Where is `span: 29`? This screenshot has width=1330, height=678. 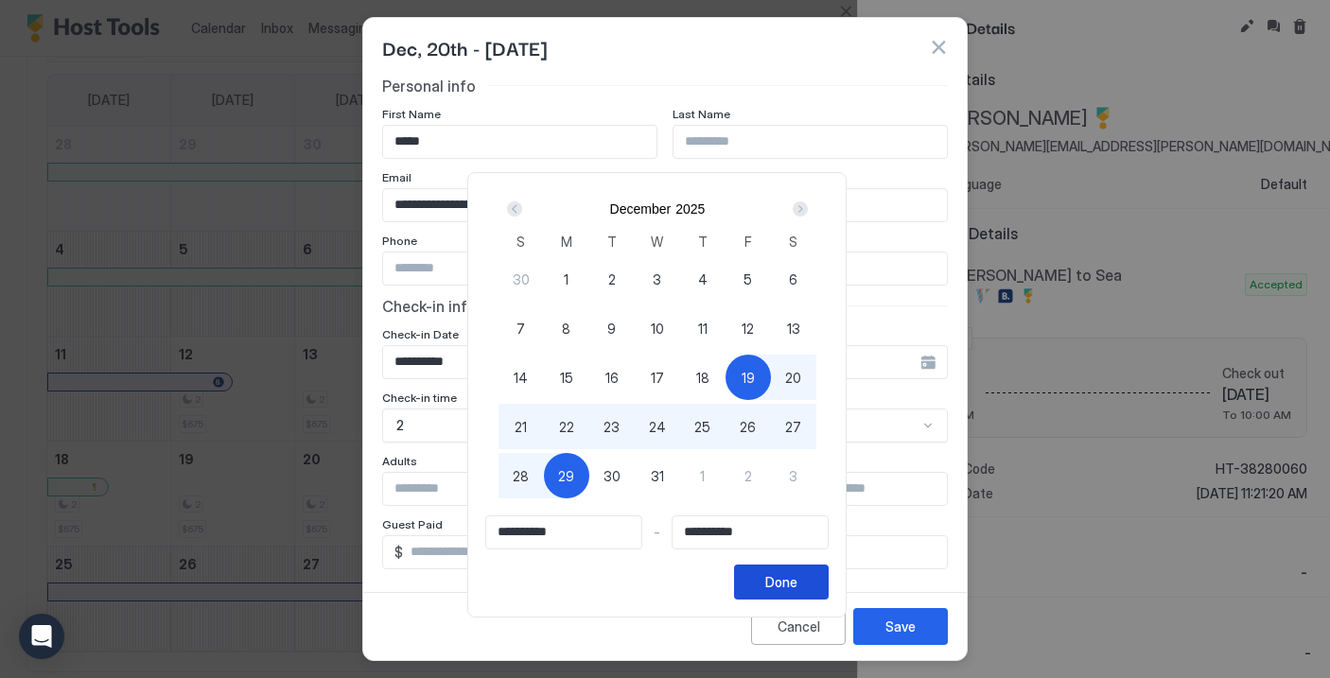
span: 29 is located at coordinates (566, 476).